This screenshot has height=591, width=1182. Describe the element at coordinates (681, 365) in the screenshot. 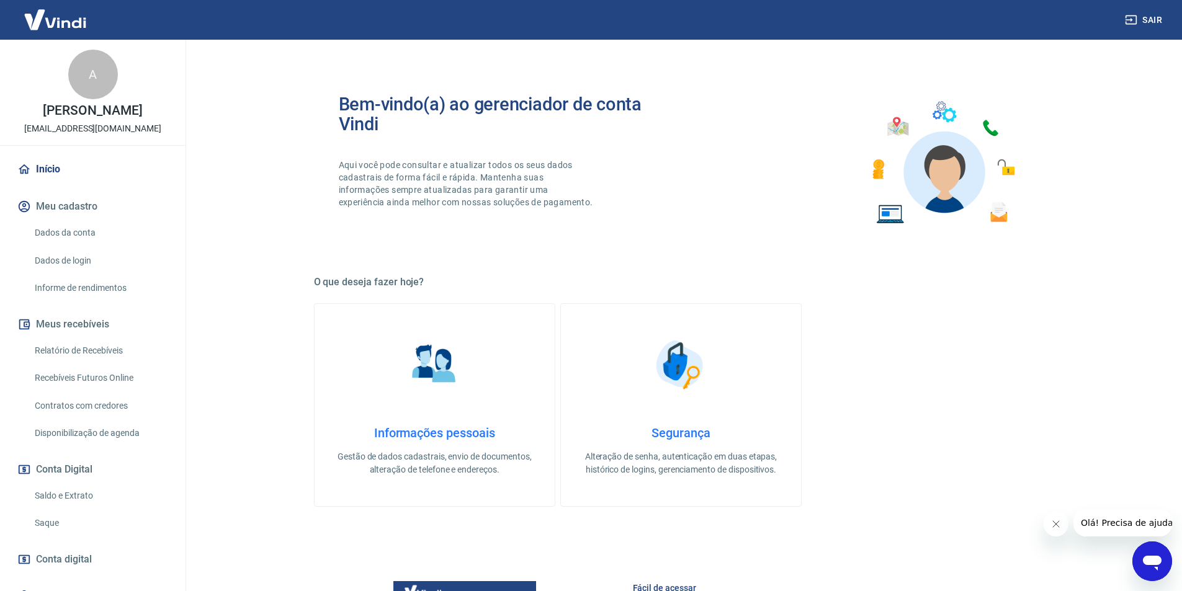

I see `img: Segurança` at that location.